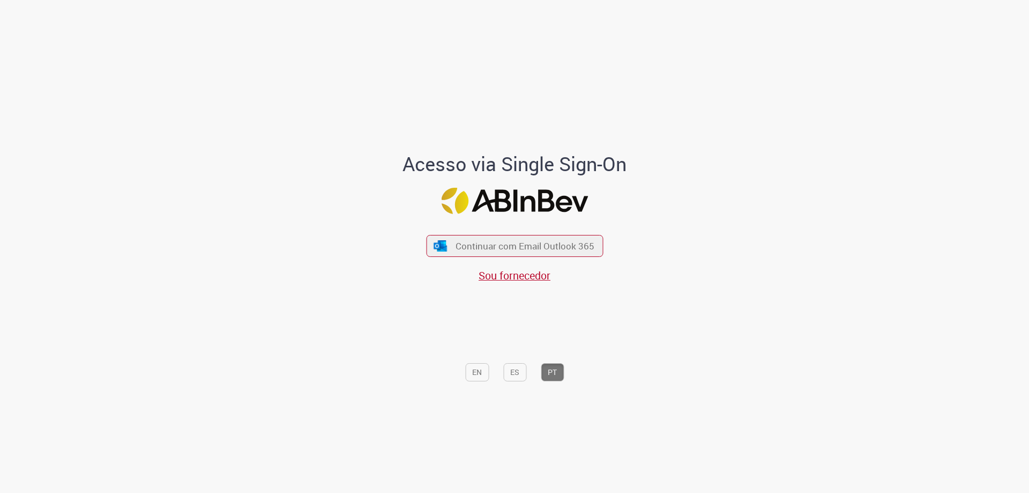 The image size is (1029, 493). Describe the element at coordinates (552, 372) in the screenshot. I see `button: PT` at that location.